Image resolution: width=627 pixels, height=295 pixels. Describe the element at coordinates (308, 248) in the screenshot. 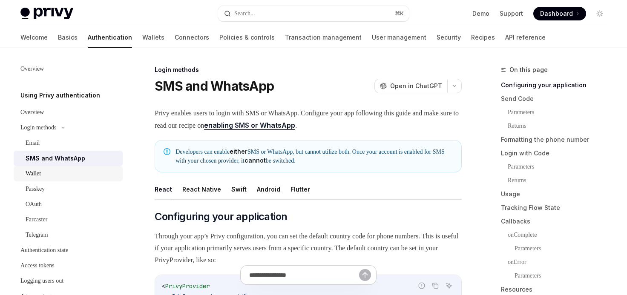

I see `span: Through your app’s Privy configuration, you can set the default country code for phone numbers. T...` at that location.